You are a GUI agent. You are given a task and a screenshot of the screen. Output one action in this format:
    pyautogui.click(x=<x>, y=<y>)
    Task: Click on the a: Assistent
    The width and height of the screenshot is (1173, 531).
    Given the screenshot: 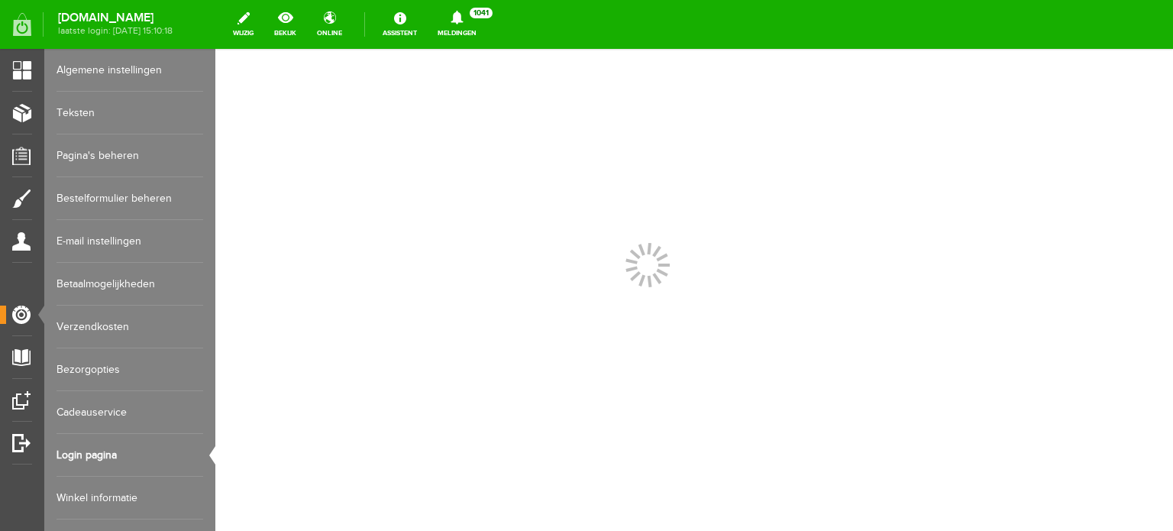 What is the action you would take?
    pyautogui.click(x=399, y=24)
    